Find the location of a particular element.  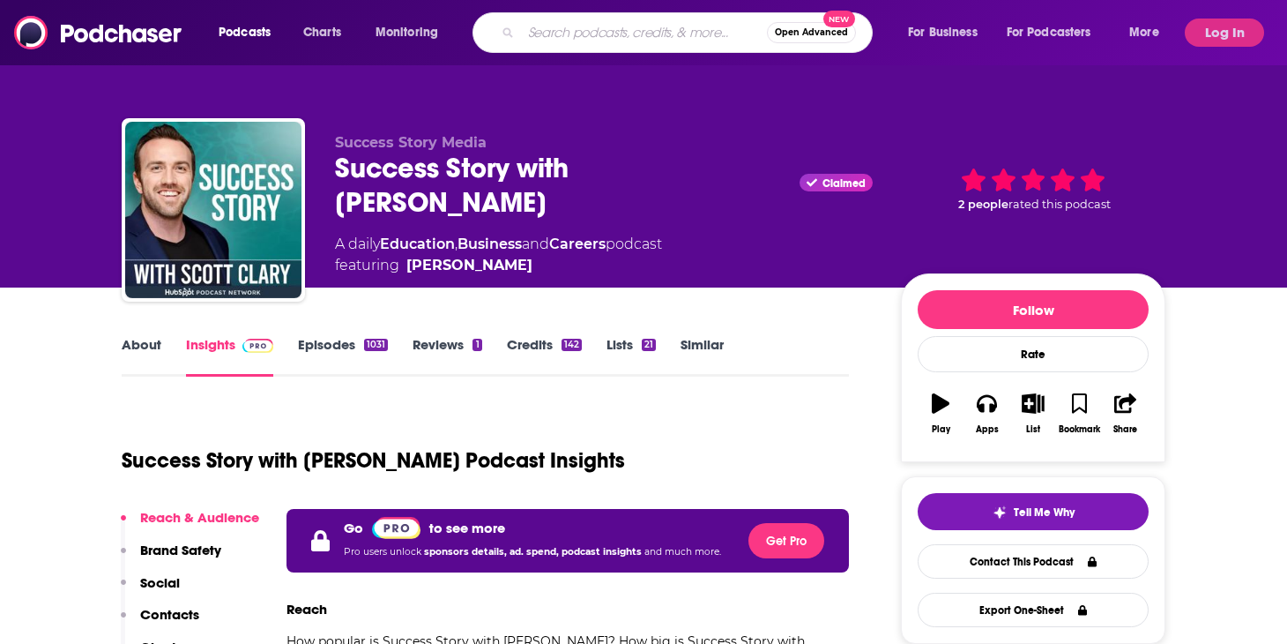

div: A daily podcast is located at coordinates (498, 255).